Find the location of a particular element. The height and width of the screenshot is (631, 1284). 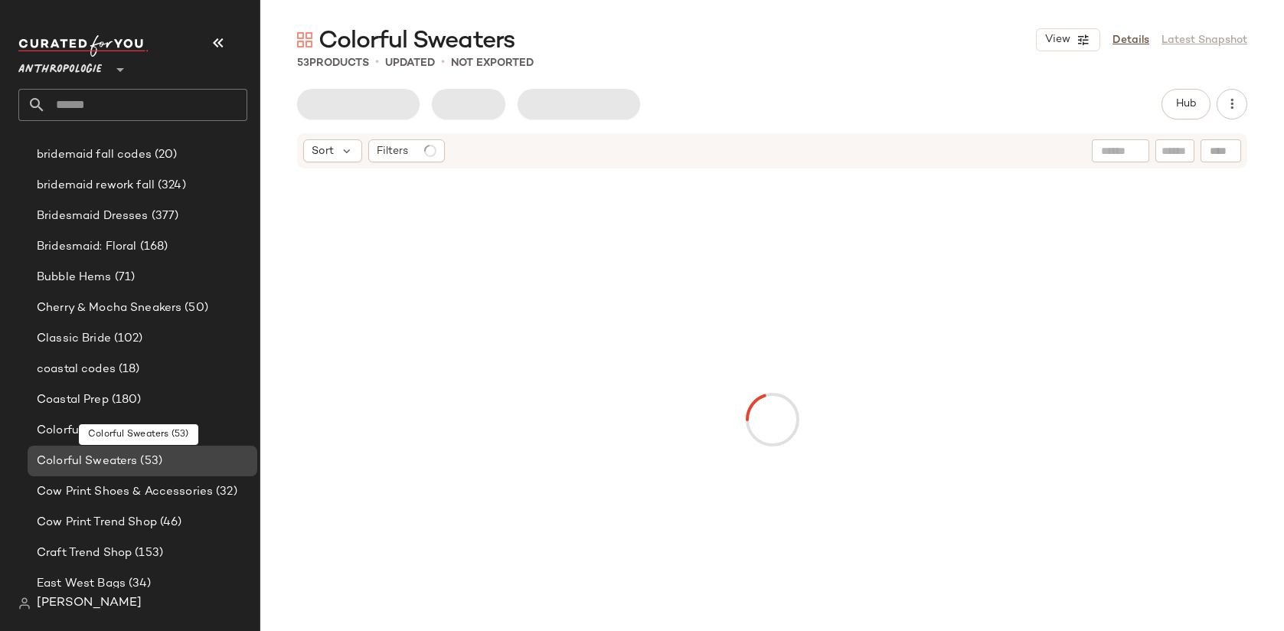

span: (180) is located at coordinates (125, 400).